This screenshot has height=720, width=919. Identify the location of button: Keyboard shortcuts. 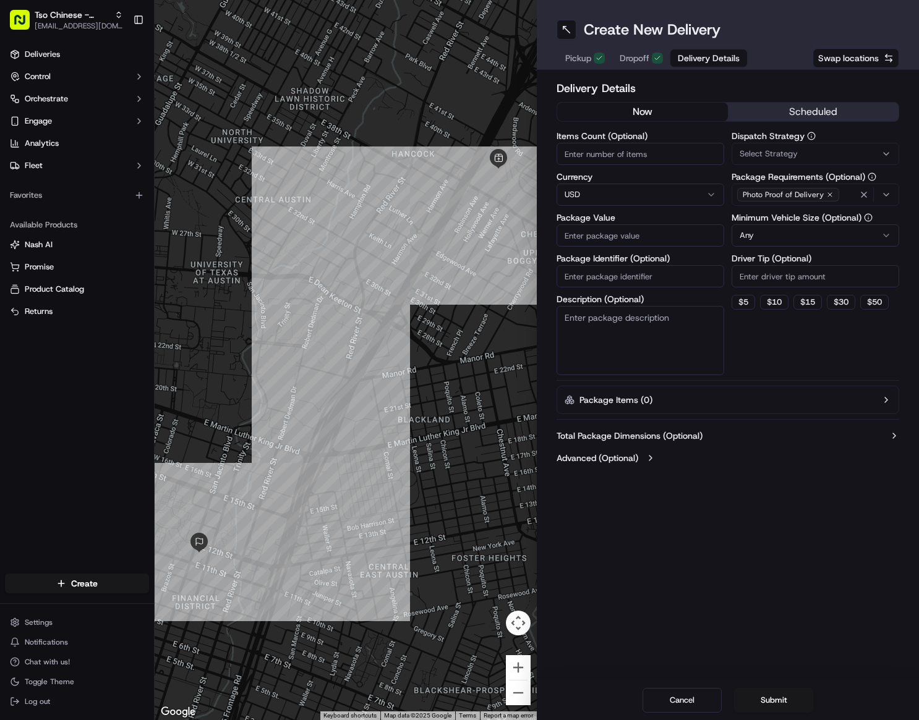
(350, 716).